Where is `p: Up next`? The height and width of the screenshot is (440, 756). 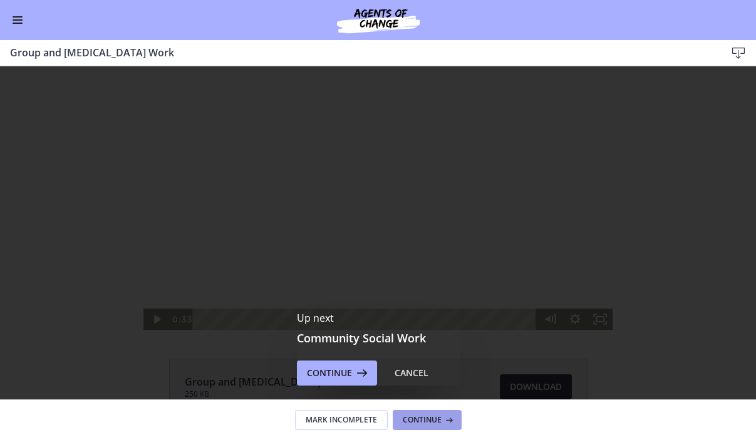
p: Up next is located at coordinates (378, 318).